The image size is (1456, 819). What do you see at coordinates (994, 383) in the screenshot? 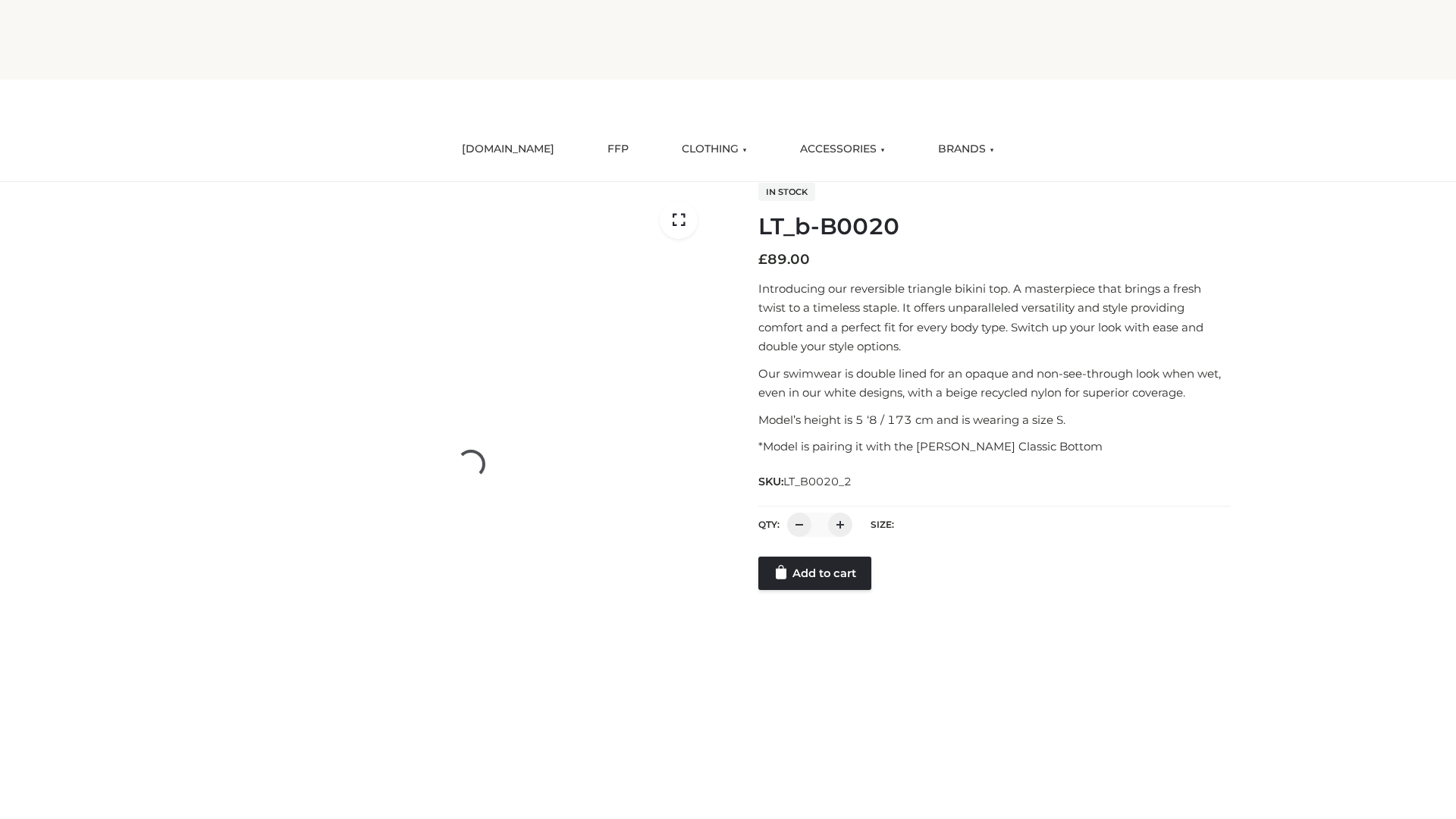
I see `p: Our swimwear is double lined for an opaque and non-see-through look when wet, even in our white d...` at bounding box center [994, 383].